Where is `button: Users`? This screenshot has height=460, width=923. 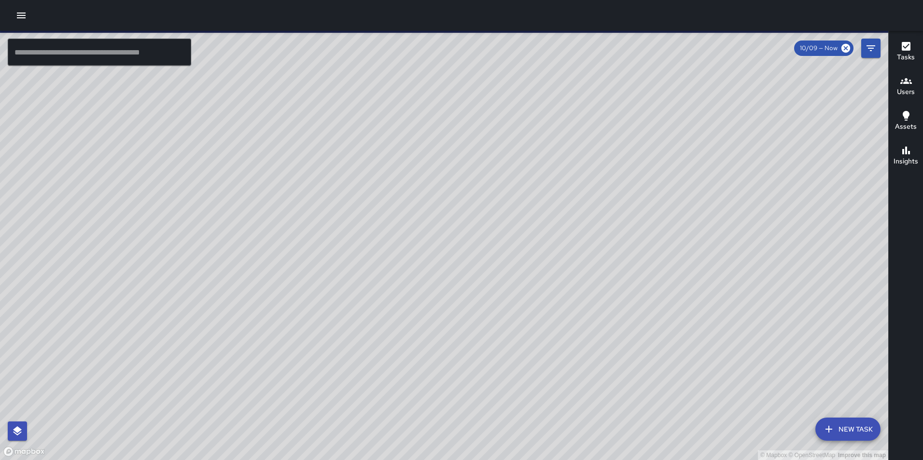
button: Users is located at coordinates (905, 87).